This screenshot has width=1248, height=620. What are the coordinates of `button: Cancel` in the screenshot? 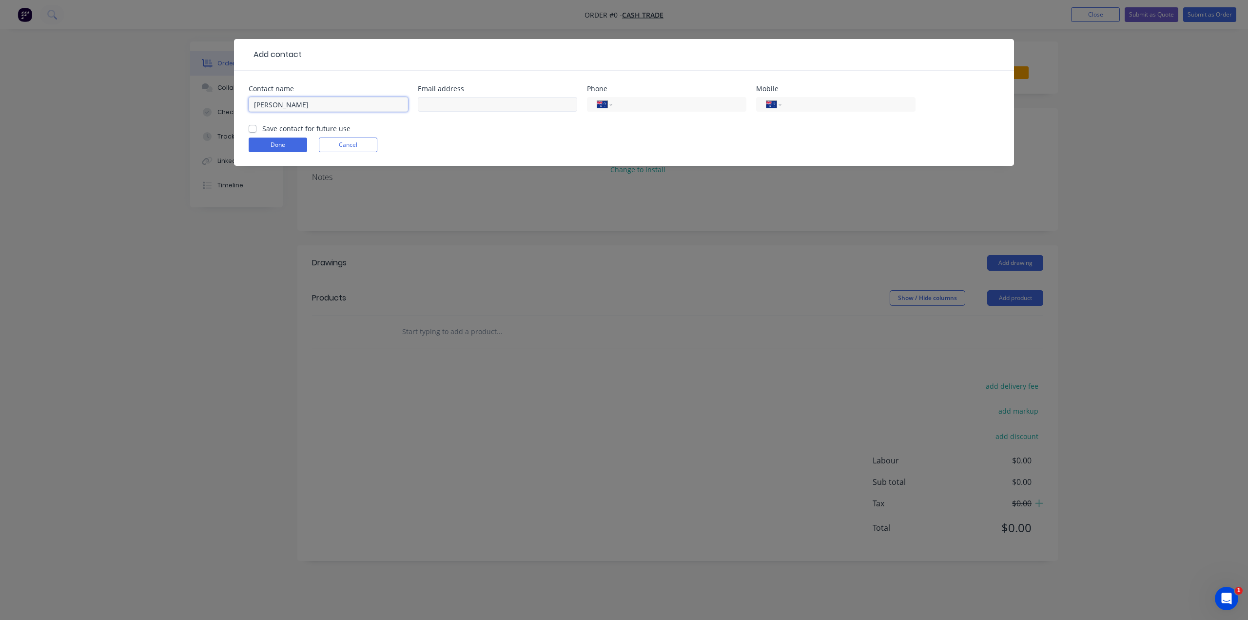 It's located at (348, 145).